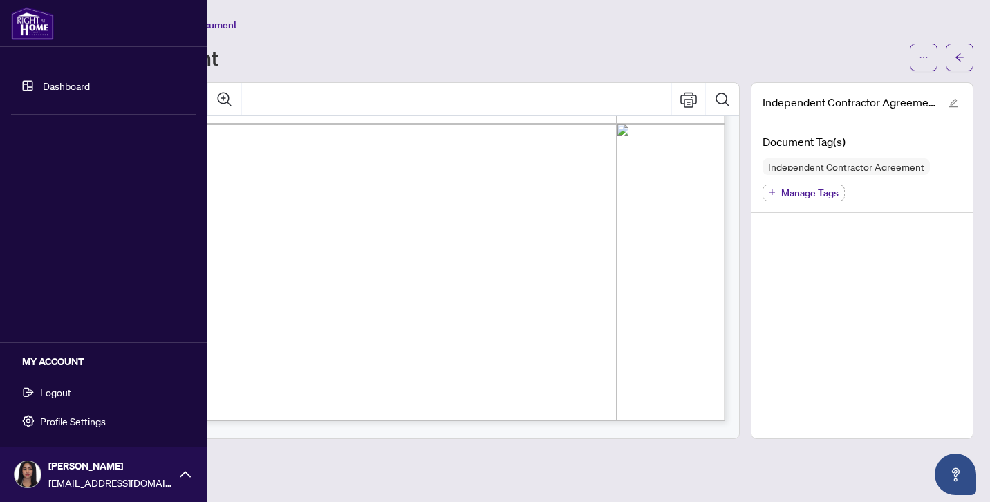 Image resolution: width=990 pixels, height=502 pixels. Describe the element at coordinates (66, 86) in the screenshot. I see `a: Dashboard` at that location.